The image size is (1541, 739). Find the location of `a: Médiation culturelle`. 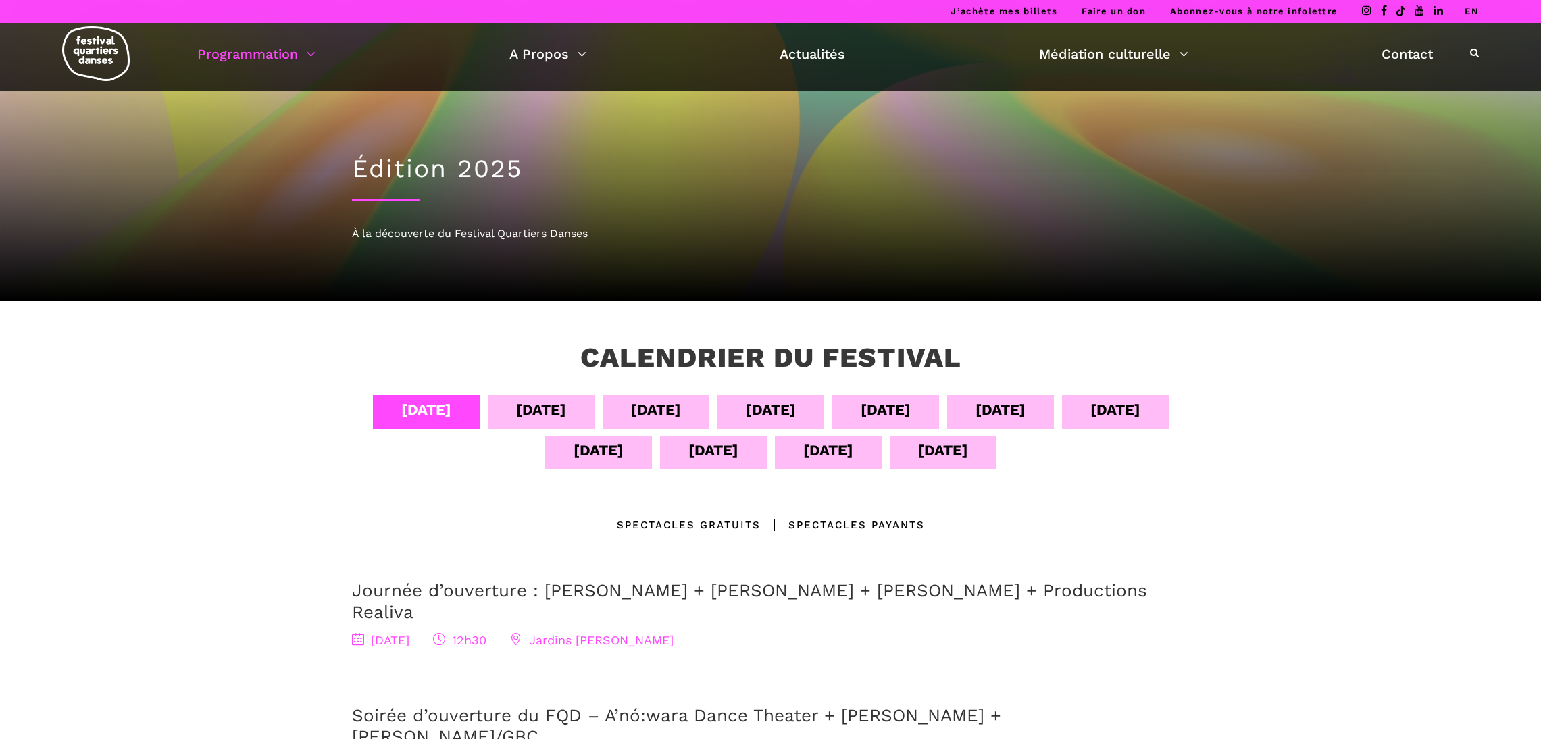

a: Médiation culturelle is located at coordinates (1113, 54).